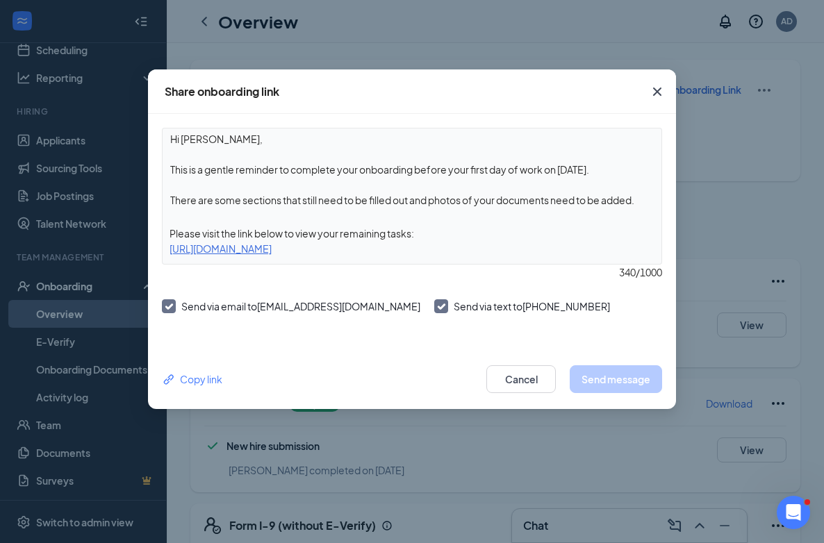 This screenshot has height=543, width=824. What do you see at coordinates (222, 92) in the screenshot?
I see `div: Share onboarding link` at bounding box center [222, 92].